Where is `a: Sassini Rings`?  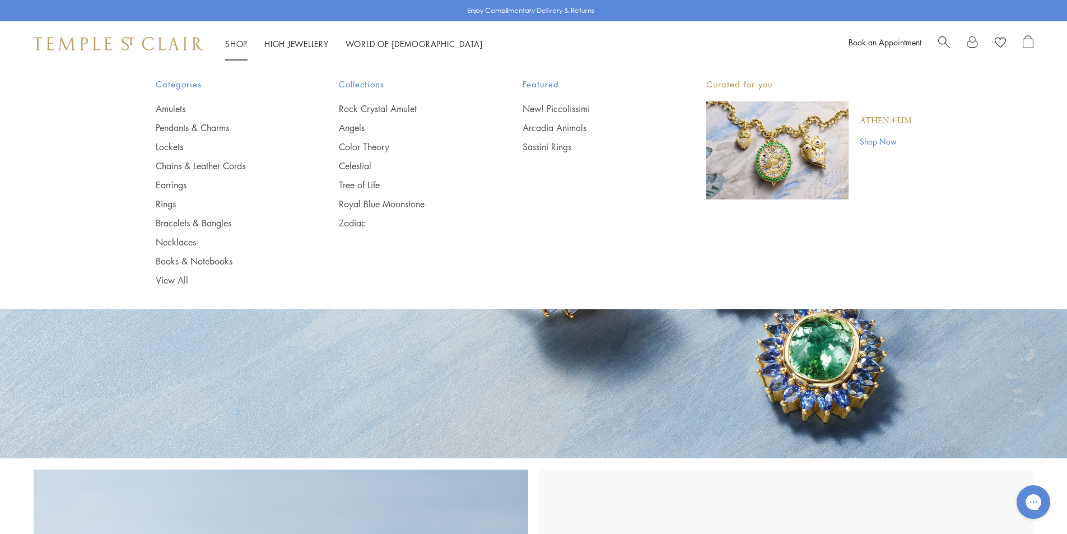
a: Sassini Rings is located at coordinates (592, 147).